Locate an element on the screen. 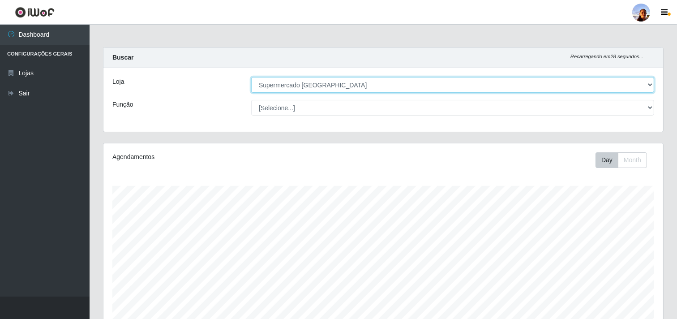 This screenshot has height=319, width=677. div: Agendamentos is located at coordinates (221, 157).